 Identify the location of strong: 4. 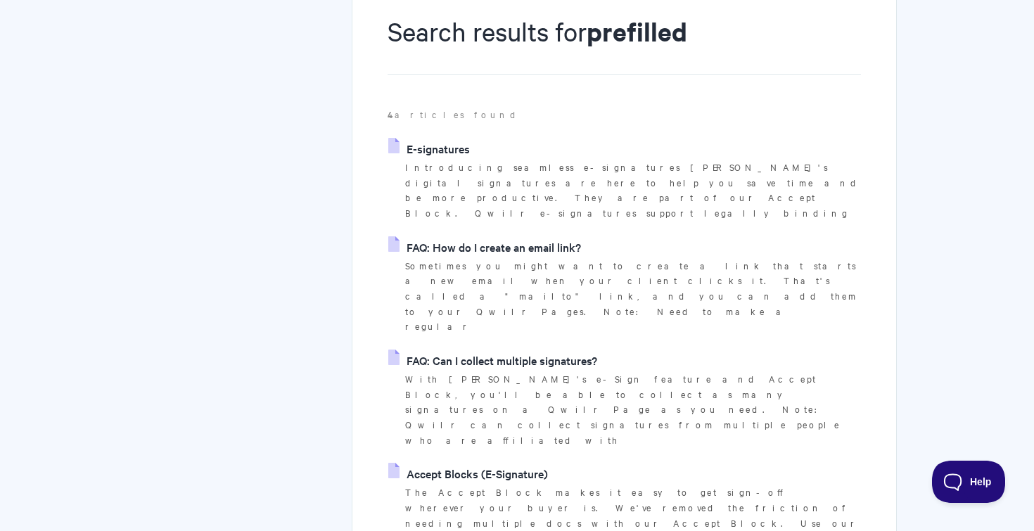
(391, 114).